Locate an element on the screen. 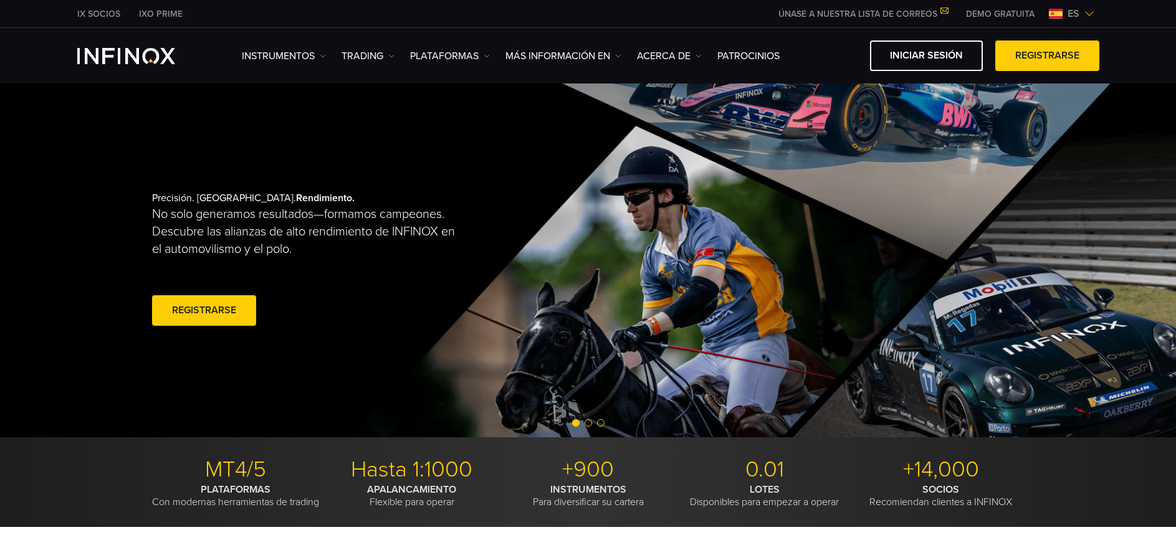 The image size is (1176, 540). p: +900 is located at coordinates (588, 470).